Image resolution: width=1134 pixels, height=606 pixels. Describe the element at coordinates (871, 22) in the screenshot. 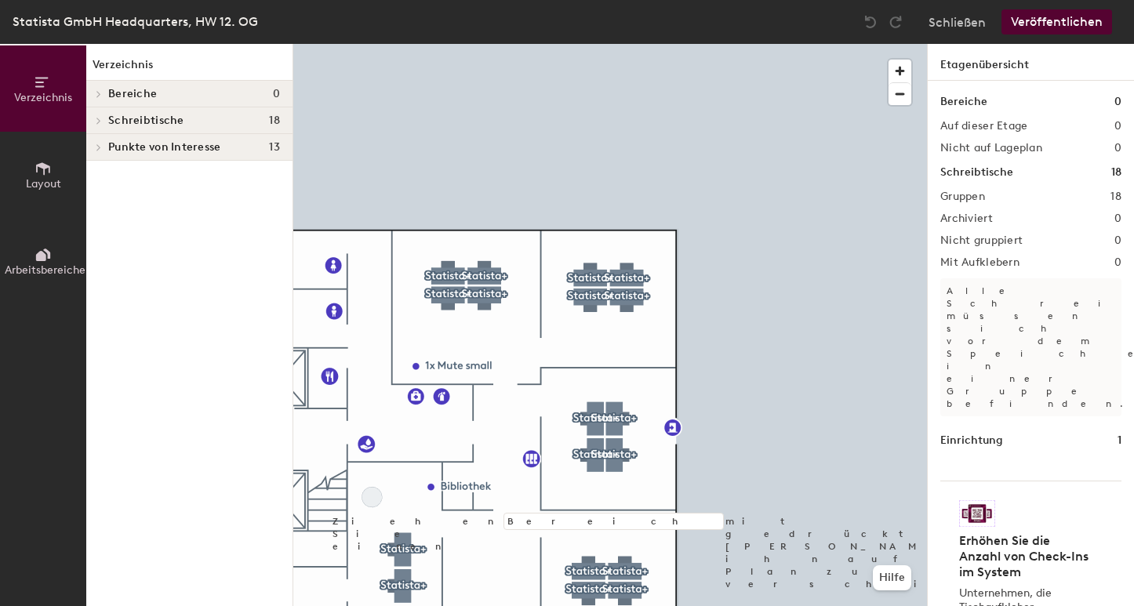

I see `img: Undo` at that location.